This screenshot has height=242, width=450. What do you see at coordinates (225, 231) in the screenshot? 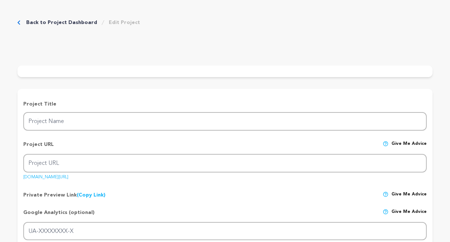
I see `input: UA-XXXXXXXX-X` at bounding box center [225, 231].